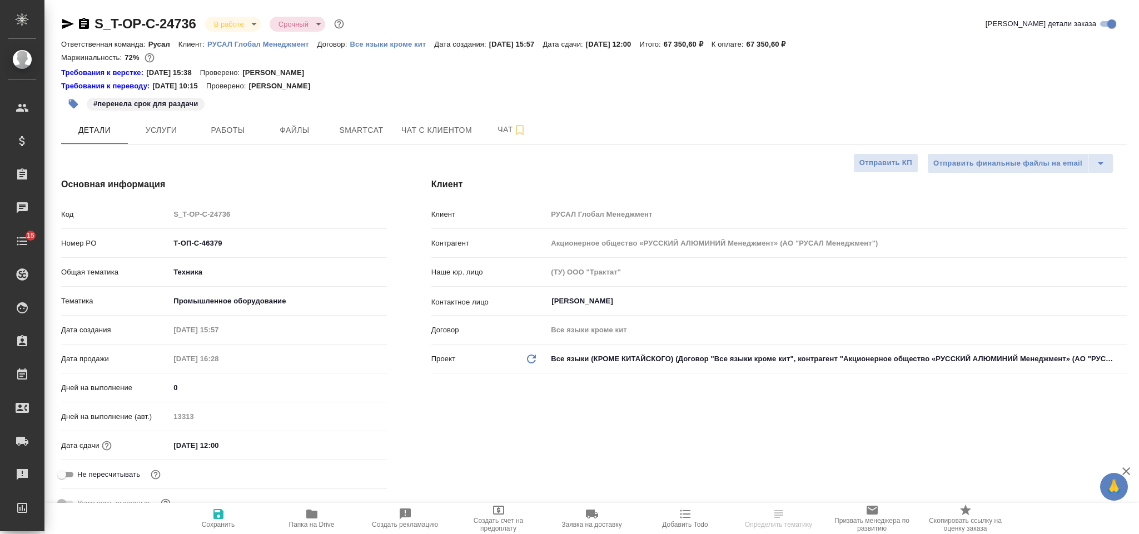 The width and height of the screenshot is (1139, 534). What do you see at coordinates (146, 104) in the screenshot?
I see `p: #перенела срок для раздачи` at bounding box center [146, 104].